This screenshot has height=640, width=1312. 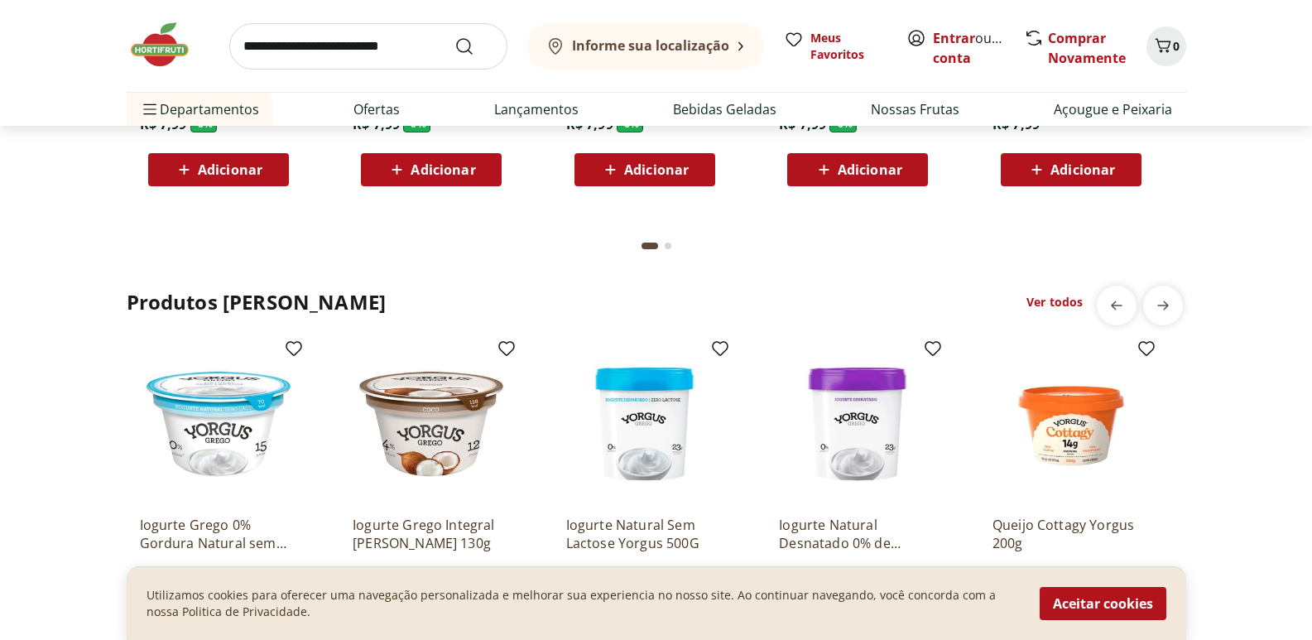 What do you see at coordinates (218, 534) in the screenshot?
I see `a: Iogurte Grego 0% Gordura Natural sem Lactose Yorgus 130g` at bounding box center [218, 534].